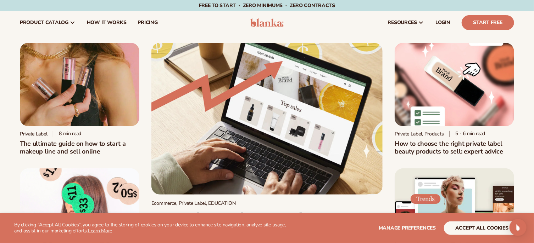  What do you see at coordinates (267, 119) in the screenshot?
I see `img: Growing money with ecommerce` at bounding box center [267, 119].